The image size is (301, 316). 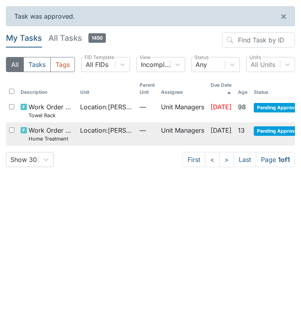 What do you see at coordinates (194, 160) in the screenshot?
I see `a: First` at bounding box center [194, 160].